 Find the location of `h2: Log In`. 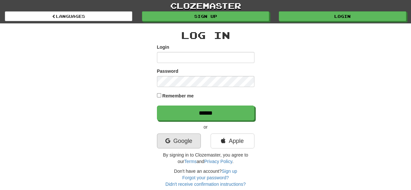

h2: Log In is located at coordinates (206, 35).